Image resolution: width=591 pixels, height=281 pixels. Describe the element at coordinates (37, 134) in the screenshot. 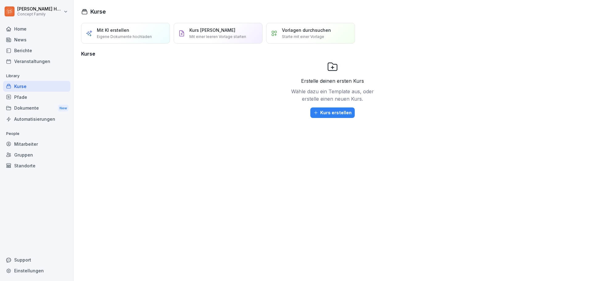

I see `p: People` at that location.